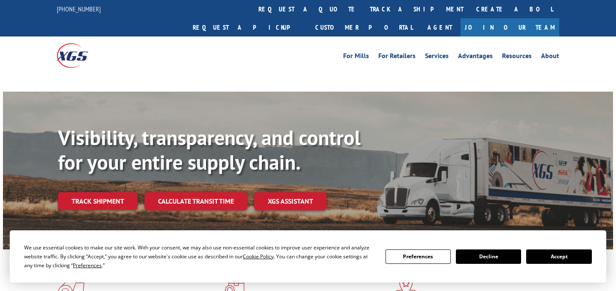 This screenshot has width=616, height=291. I want to click on a: Track shipment, so click(98, 201).